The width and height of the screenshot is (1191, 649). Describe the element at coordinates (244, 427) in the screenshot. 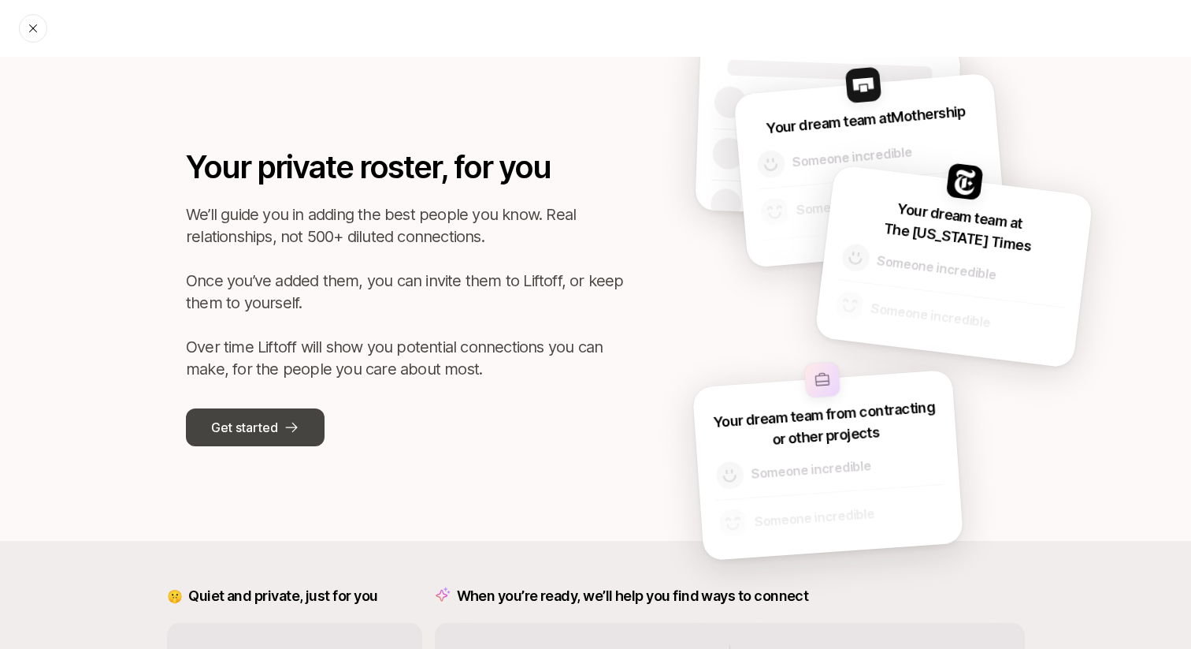

I see `p: Get started` at that location.